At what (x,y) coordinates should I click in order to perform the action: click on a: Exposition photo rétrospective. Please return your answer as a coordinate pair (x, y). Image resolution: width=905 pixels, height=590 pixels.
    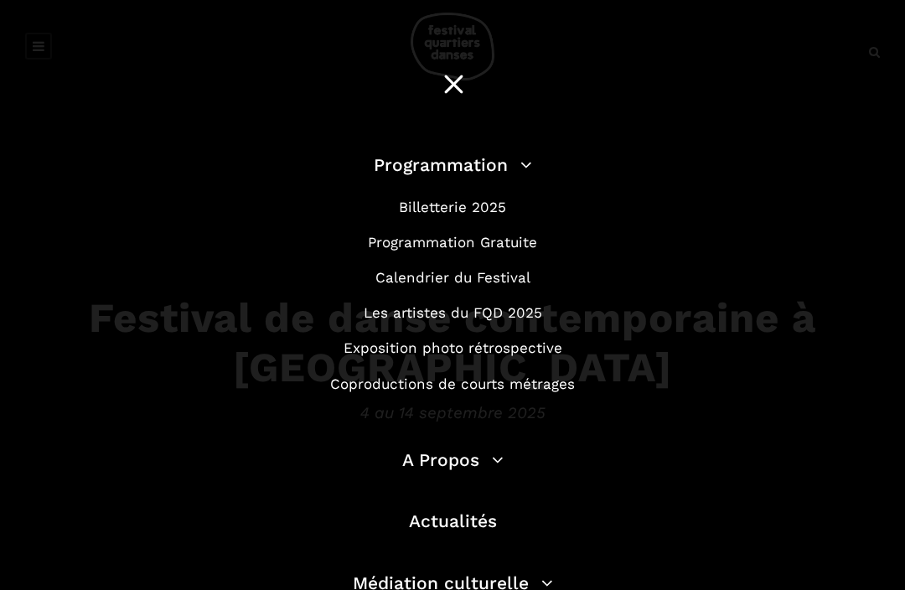
    Looking at the image, I should click on (452, 348).